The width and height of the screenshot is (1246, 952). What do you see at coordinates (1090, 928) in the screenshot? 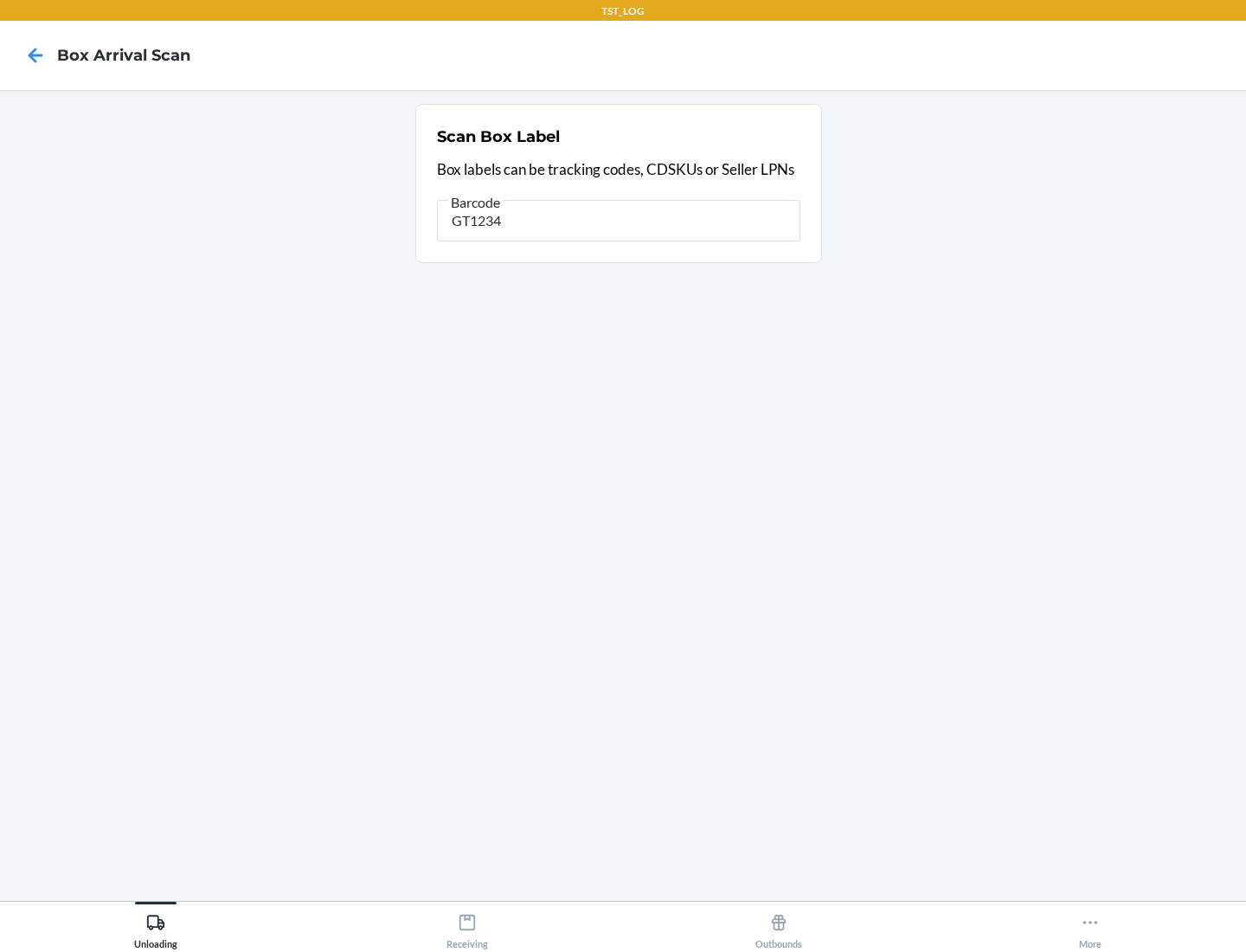
I see `div: More` at bounding box center [1090, 928].